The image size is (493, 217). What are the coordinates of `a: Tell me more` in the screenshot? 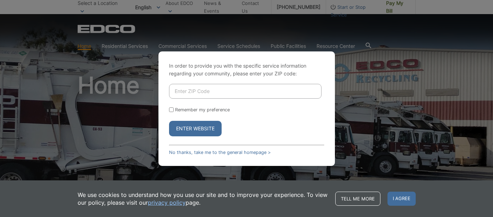 It's located at (358, 199).